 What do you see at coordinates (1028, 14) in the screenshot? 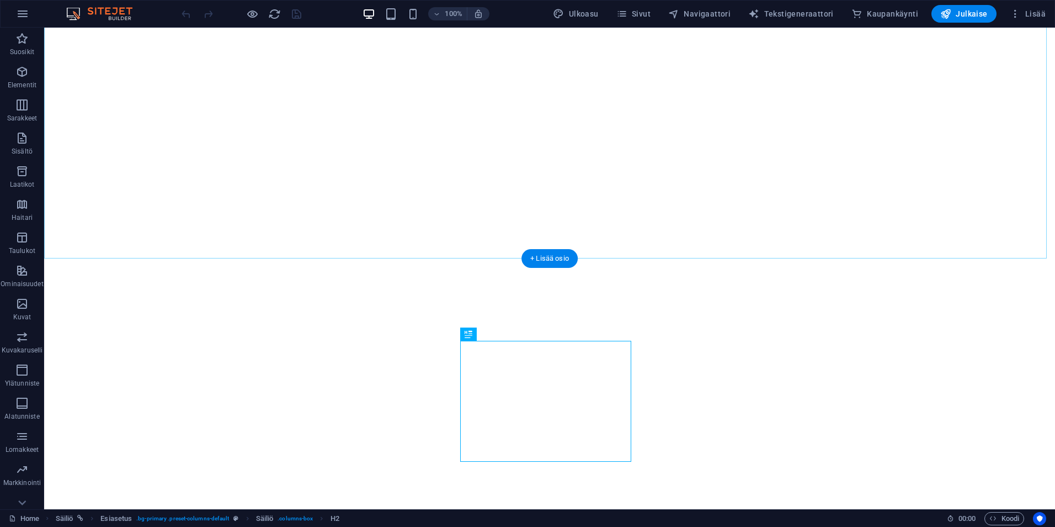
I see `button: Lisää` at bounding box center [1028, 14].